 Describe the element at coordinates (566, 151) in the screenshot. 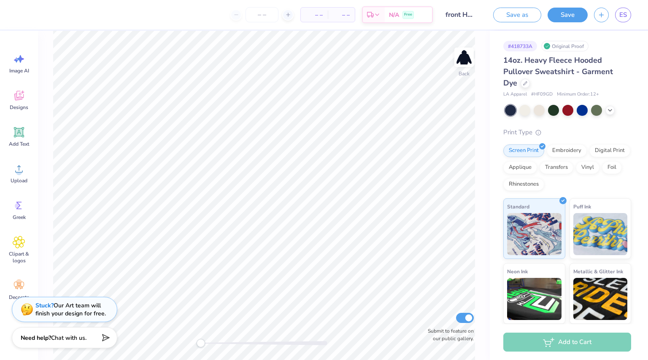

I see `div: Embroidery` at that location.